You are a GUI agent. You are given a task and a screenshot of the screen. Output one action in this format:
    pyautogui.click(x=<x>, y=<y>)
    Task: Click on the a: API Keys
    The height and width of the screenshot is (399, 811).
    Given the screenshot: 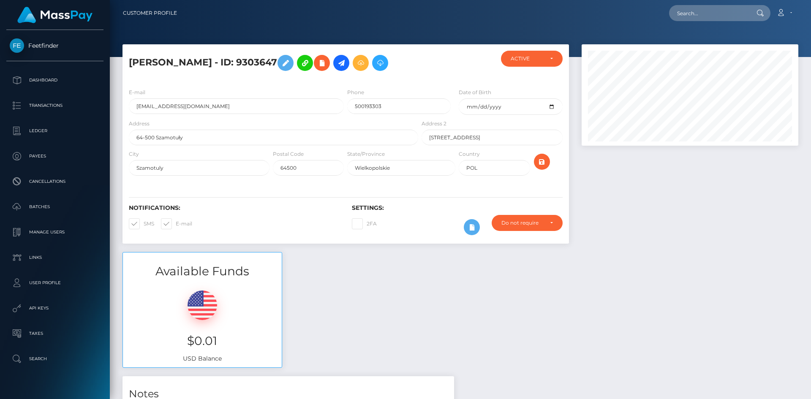 What is the action you would take?
    pyautogui.click(x=55, y=308)
    